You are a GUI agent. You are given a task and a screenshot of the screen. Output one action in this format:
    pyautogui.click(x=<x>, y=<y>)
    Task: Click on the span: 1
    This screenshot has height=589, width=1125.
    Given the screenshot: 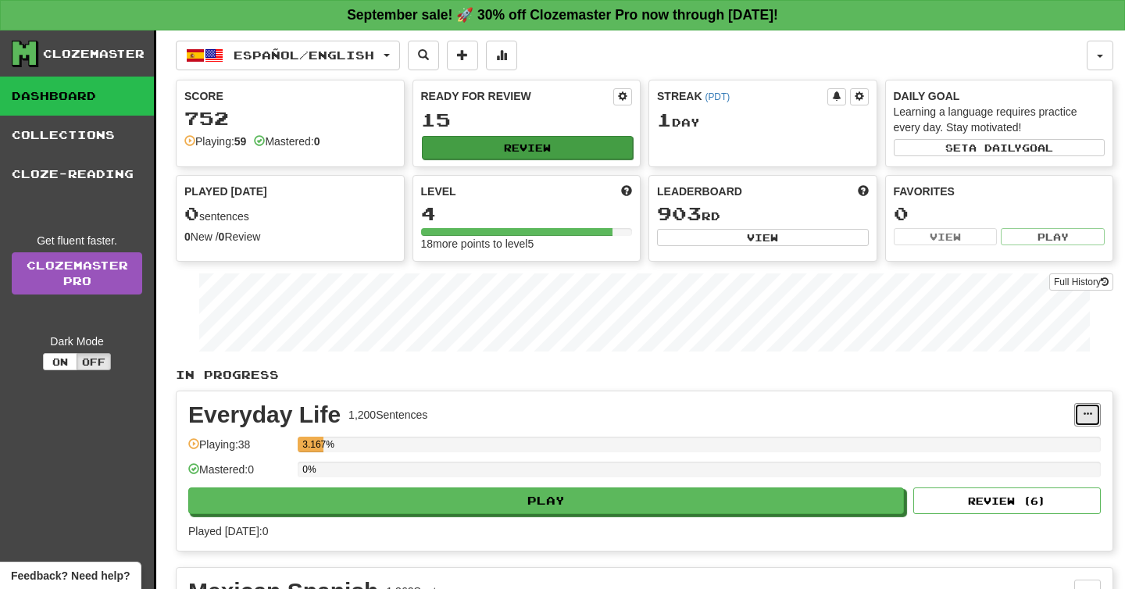 What is the action you would take?
    pyautogui.click(x=664, y=120)
    